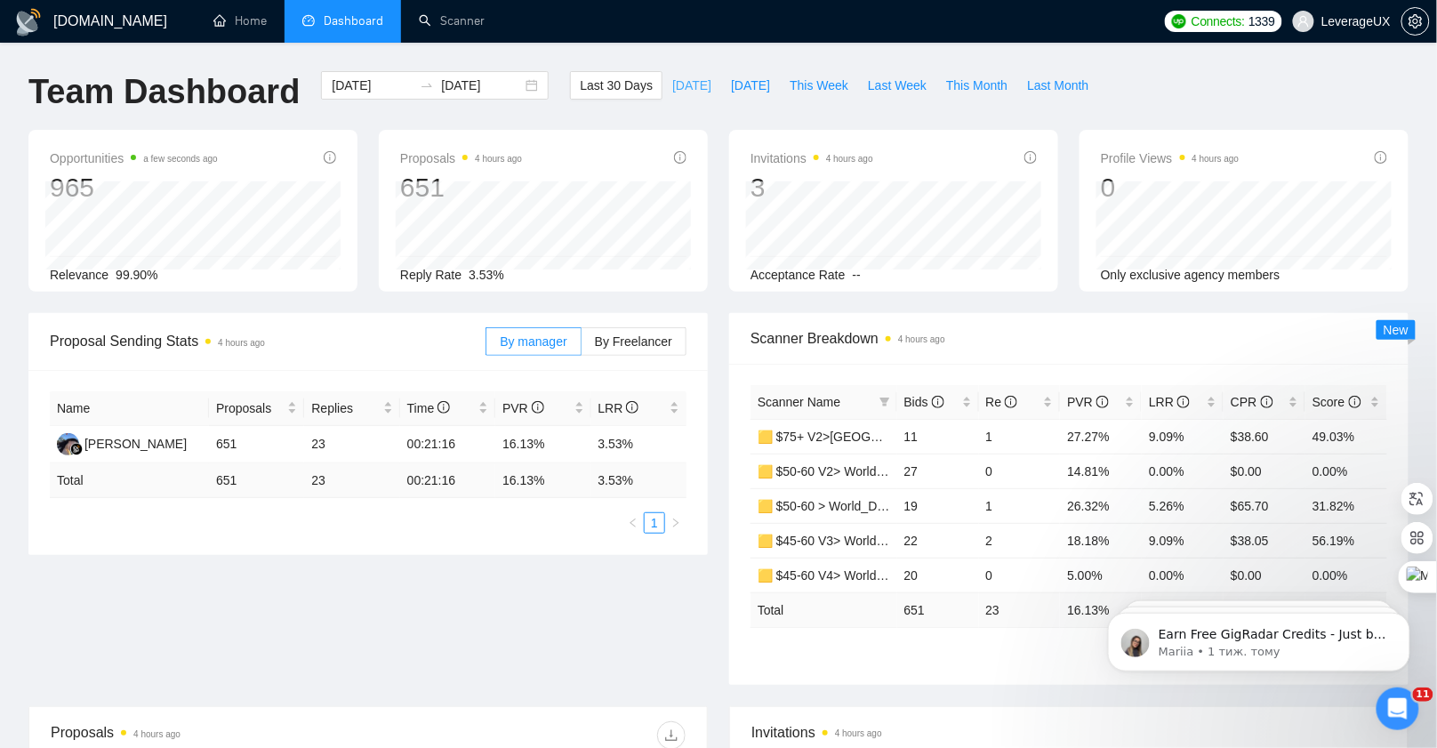 The width and height of the screenshot is (1437, 748). I want to click on img: Profile image for Mariia, so click(54, 68).